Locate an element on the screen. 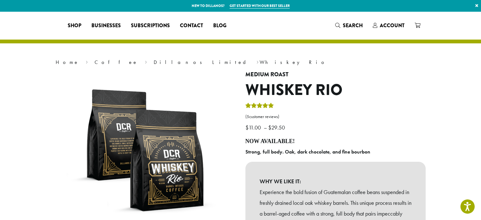 The height and width of the screenshot is (220, 481). span: Search is located at coordinates (352, 25).